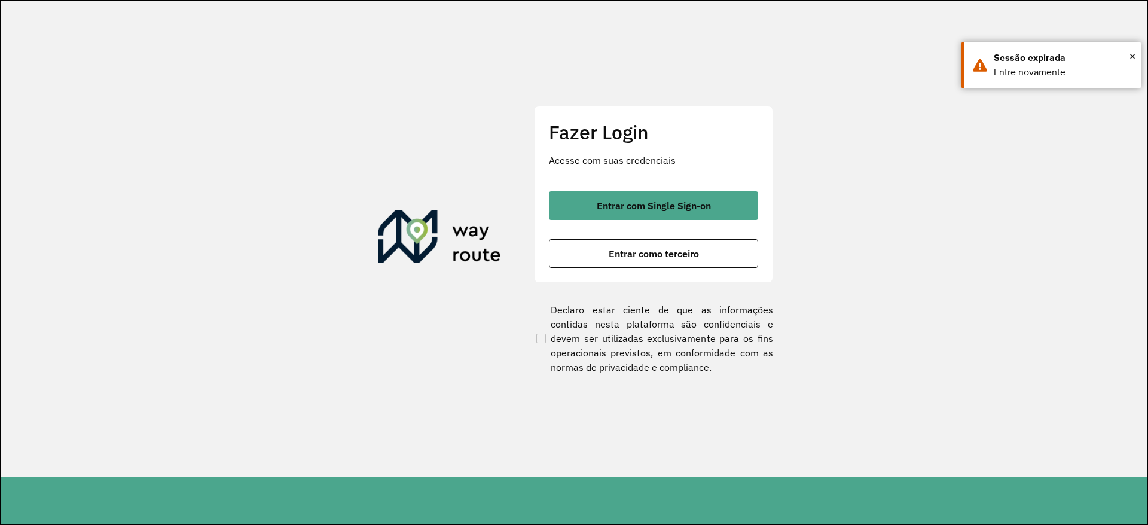 This screenshot has width=1148, height=525. Describe the element at coordinates (1132, 56) in the screenshot. I see `button: Close` at that location.